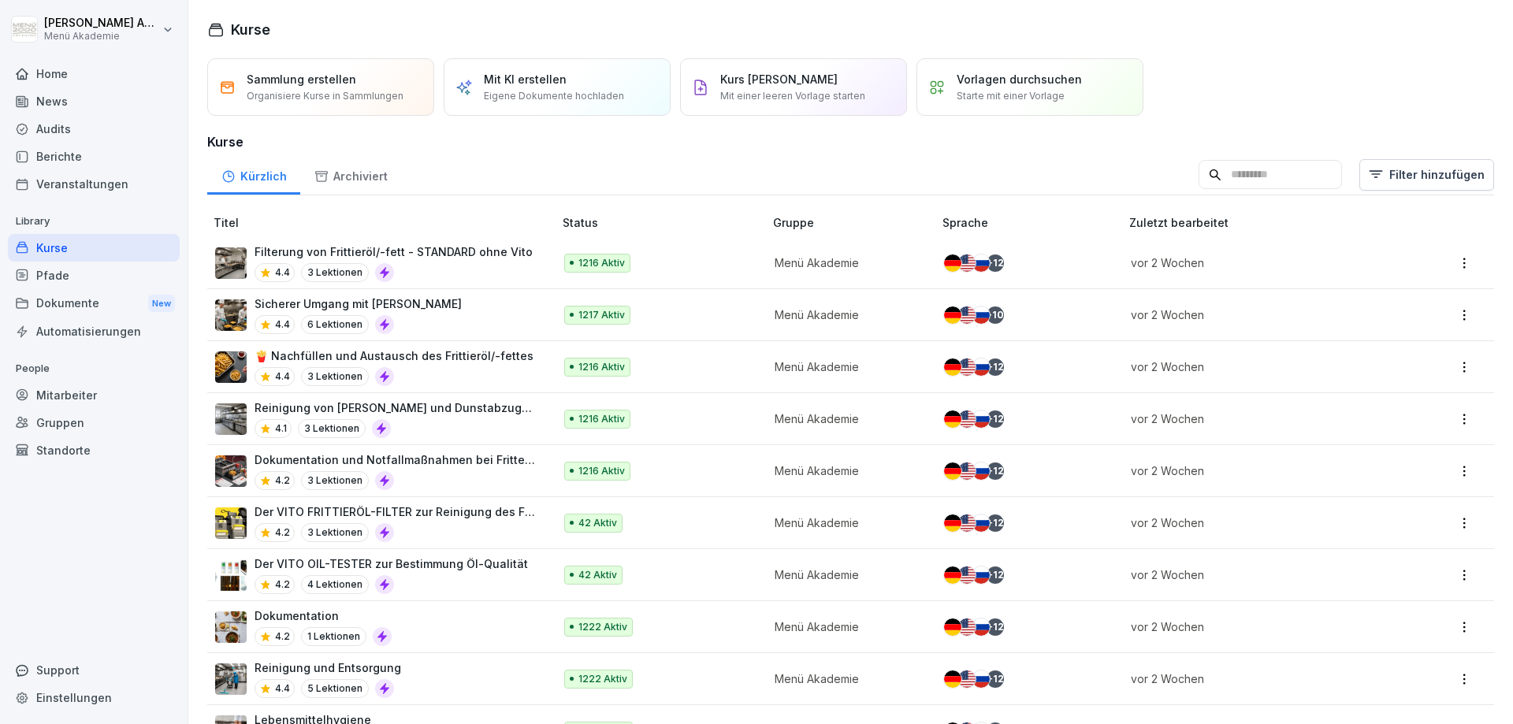 The height and width of the screenshot is (724, 1513). I want to click on p: Filterung von Frittieröl/-fett - STANDARD ohne Vito, so click(393, 251).